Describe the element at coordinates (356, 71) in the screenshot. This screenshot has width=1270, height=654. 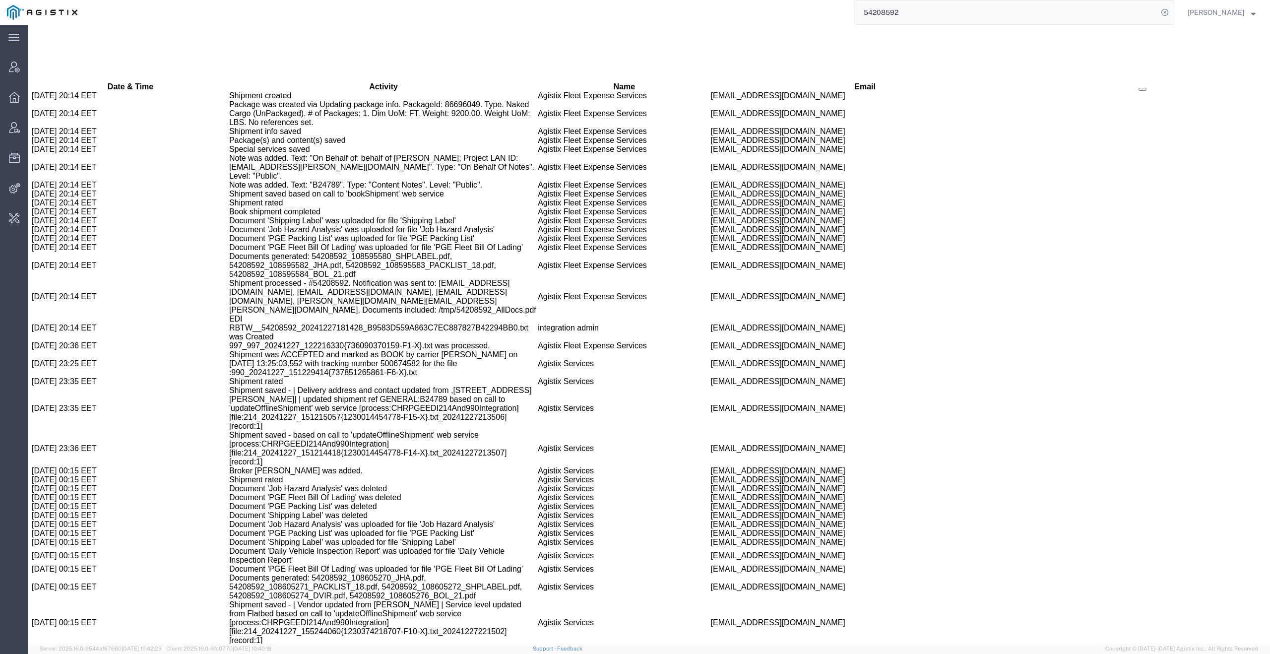
I see `td: Shipment created` at that location.